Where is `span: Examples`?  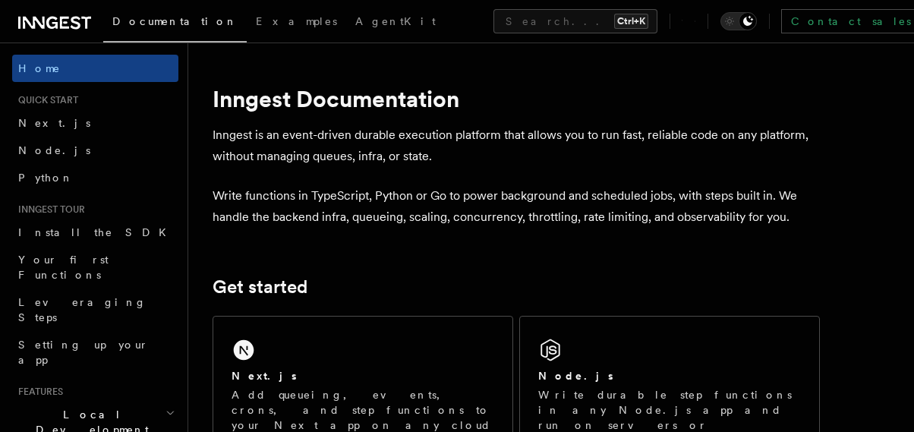
span: Examples is located at coordinates (296, 21).